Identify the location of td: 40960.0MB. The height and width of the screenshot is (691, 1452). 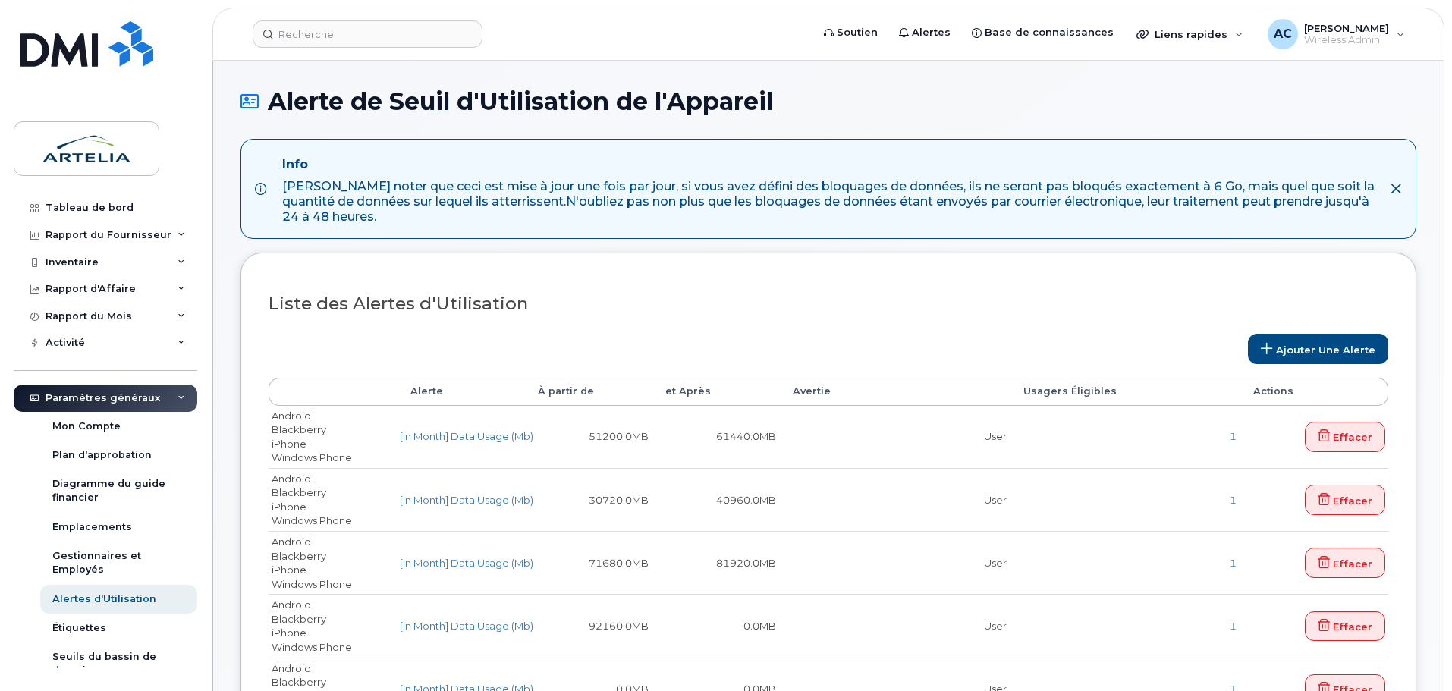
(715, 499).